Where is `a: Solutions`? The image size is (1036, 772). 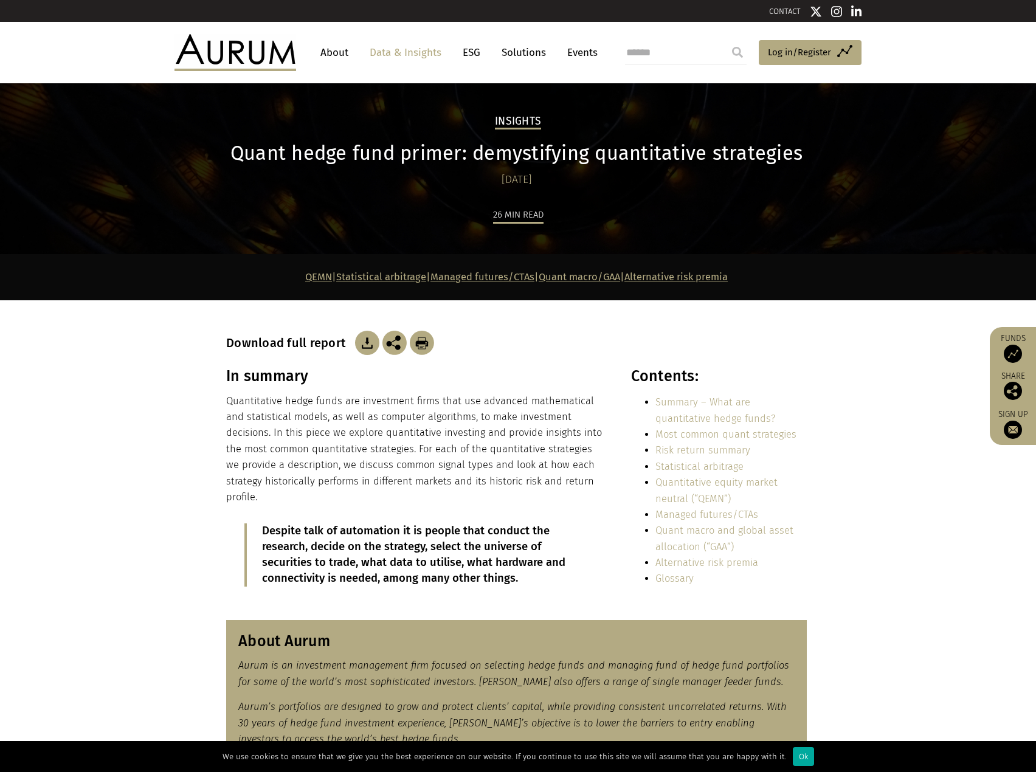 a: Solutions is located at coordinates (524, 52).